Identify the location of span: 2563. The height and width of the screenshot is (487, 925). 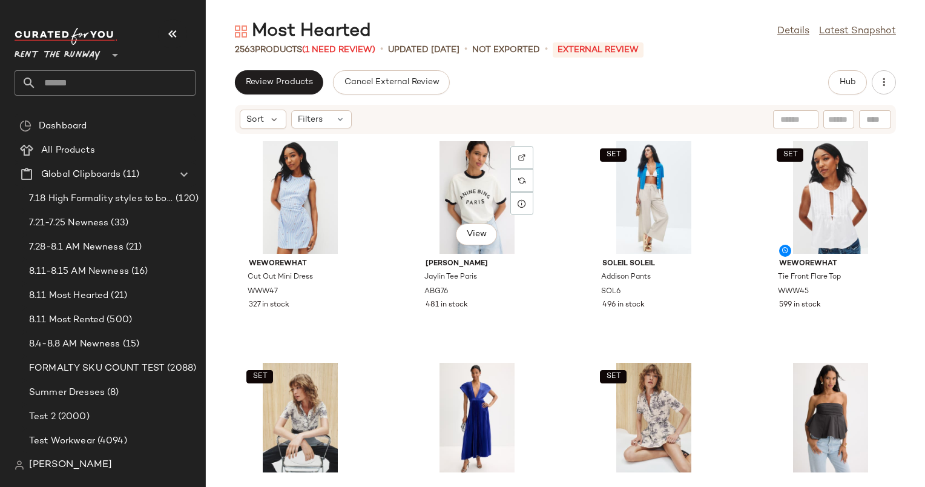
(245, 50).